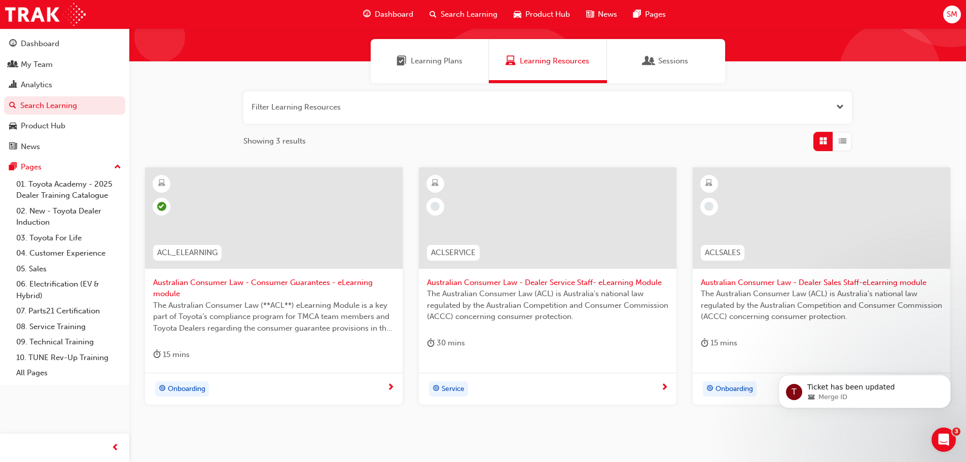 The width and height of the screenshot is (966, 462). I want to click on span: ACLSERVICE, so click(453, 253).